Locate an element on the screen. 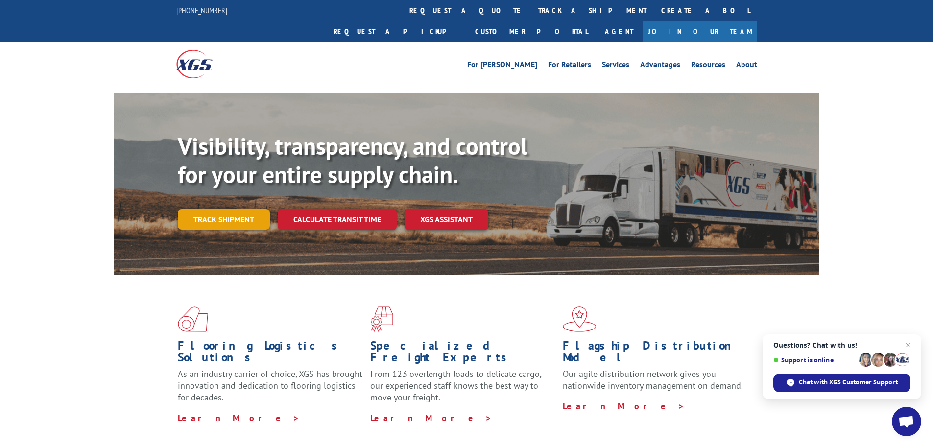  a: Advantages is located at coordinates (660, 66).